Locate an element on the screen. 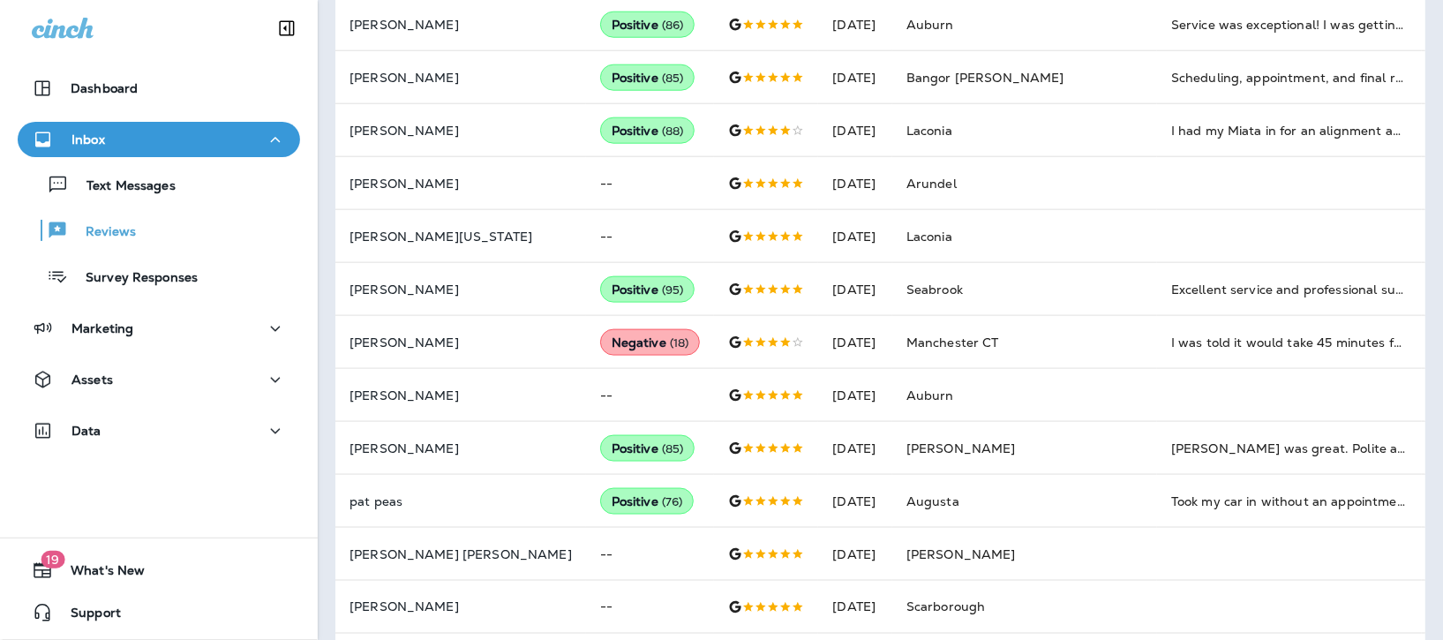  button: 19What's New is located at coordinates (159, 570).